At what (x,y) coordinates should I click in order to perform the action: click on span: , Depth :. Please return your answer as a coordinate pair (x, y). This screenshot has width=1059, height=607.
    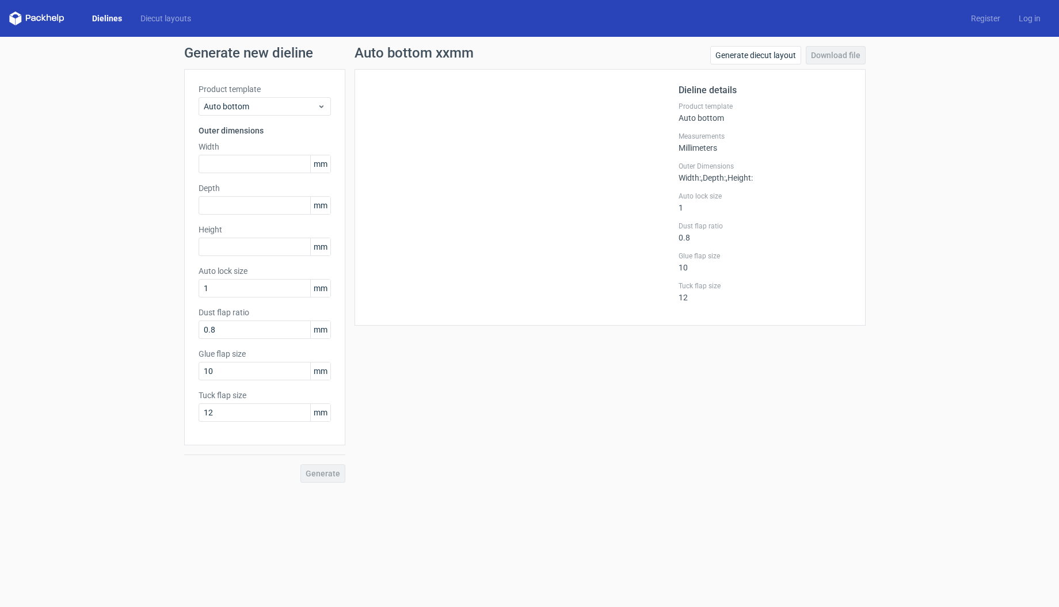
    Looking at the image, I should click on (713, 178).